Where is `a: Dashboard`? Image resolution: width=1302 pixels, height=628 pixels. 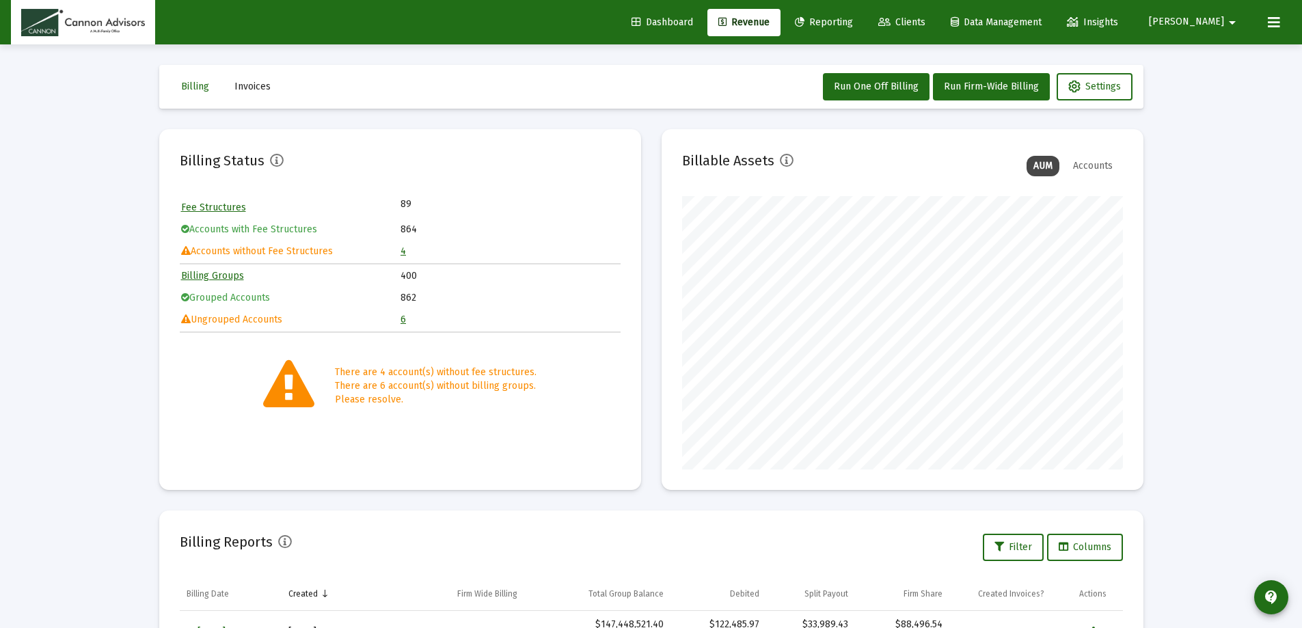
a: Dashboard is located at coordinates (662, 23).